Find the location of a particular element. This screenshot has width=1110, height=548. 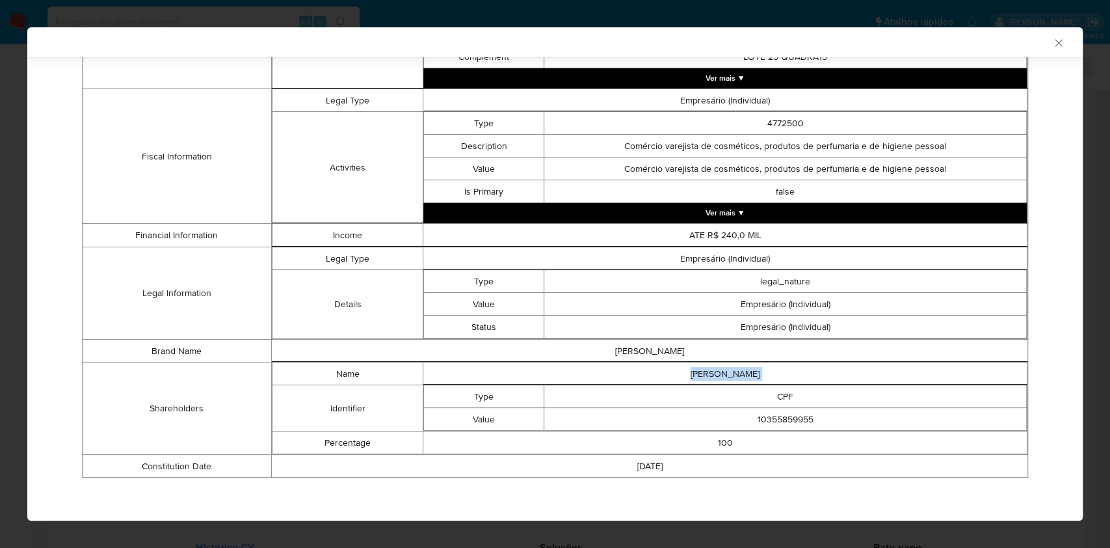

td: Name is located at coordinates (347, 373).